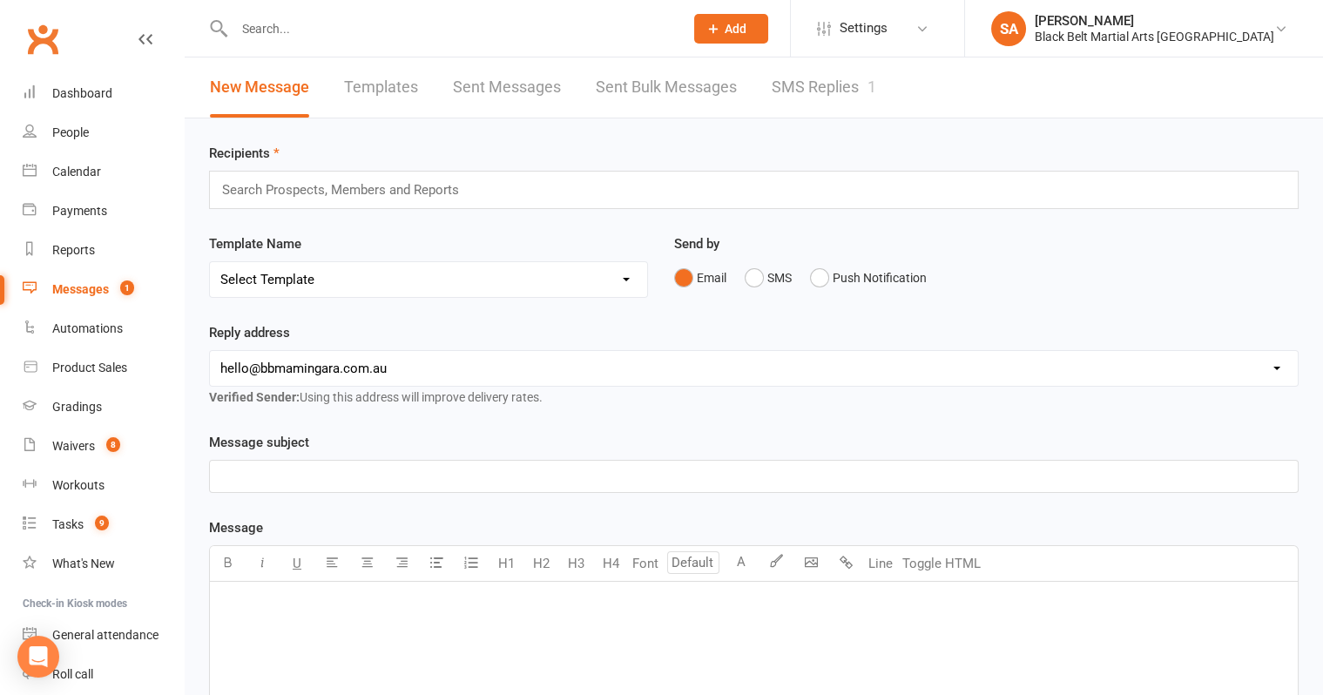  Describe the element at coordinates (77, 407) in the screenshot. I see `div: Gradings` at that location.